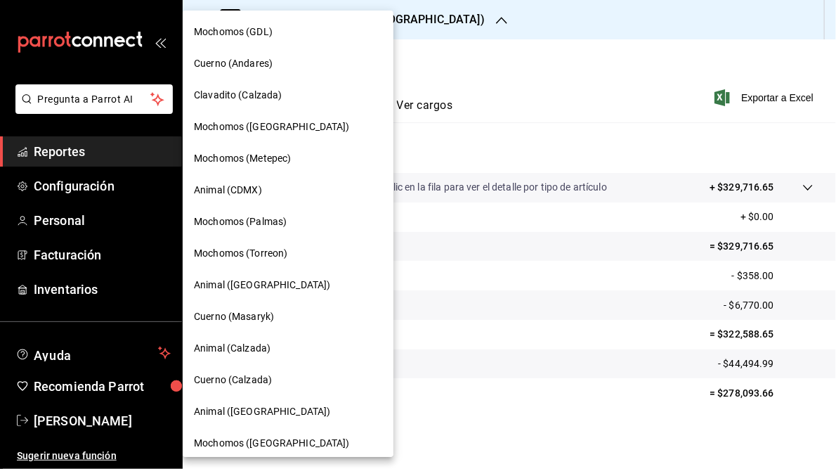  What do you see at coordinates (240, 221) in the screenshot?
I see `span: Mochomos (Palmas)` at bounding box center [240, 221].